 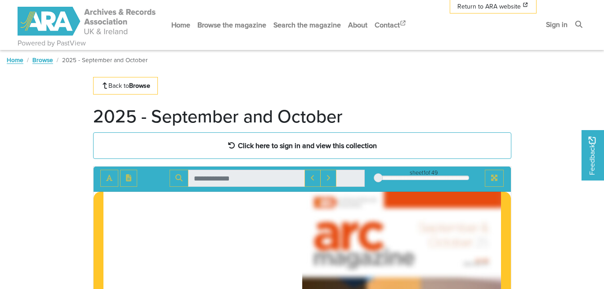 I want to click on span: 2025 - September and October, so click(x=105, y=60).